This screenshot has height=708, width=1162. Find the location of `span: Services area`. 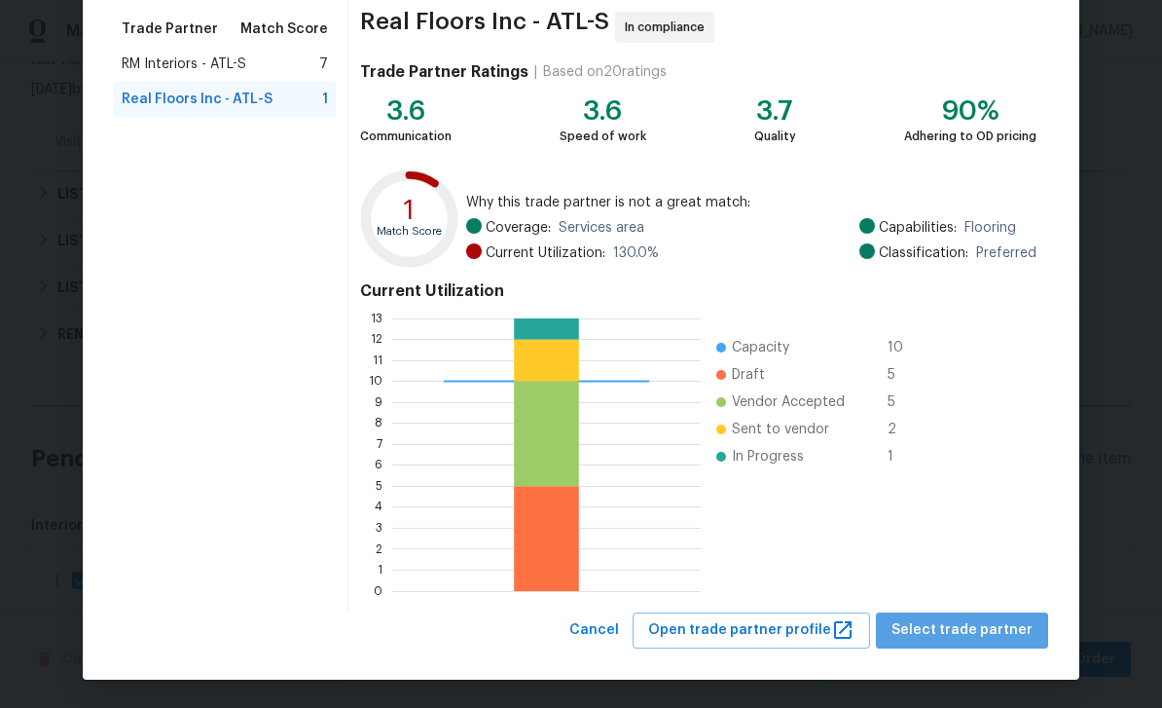

span: Services area is located at coordinates (602, 228).